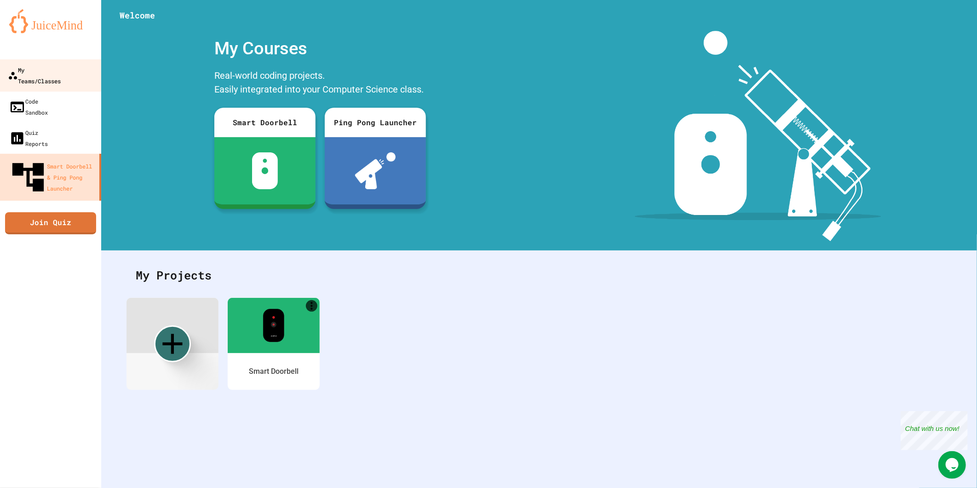 Image resolution: width=977 pixels, height=488 pixels. What do you see at coordinates (29, 138) in the screenshot?
I see `div: Quiz Reports` at bounding box center [29, 138].